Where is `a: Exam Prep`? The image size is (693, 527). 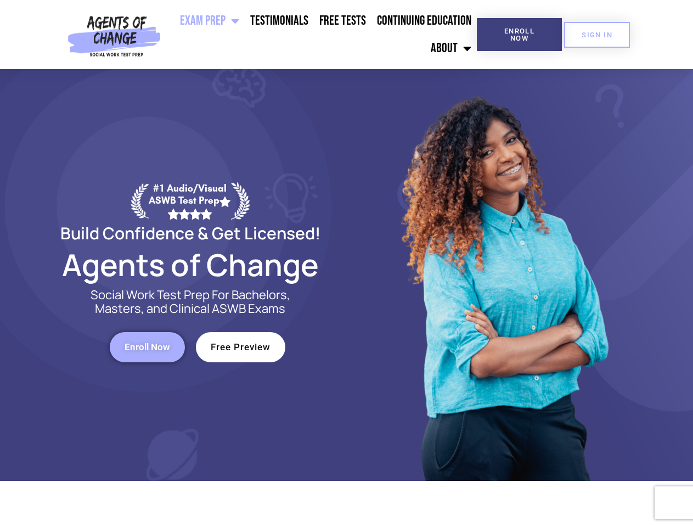
a: Exam Prep is located at coordinates (210, 21).